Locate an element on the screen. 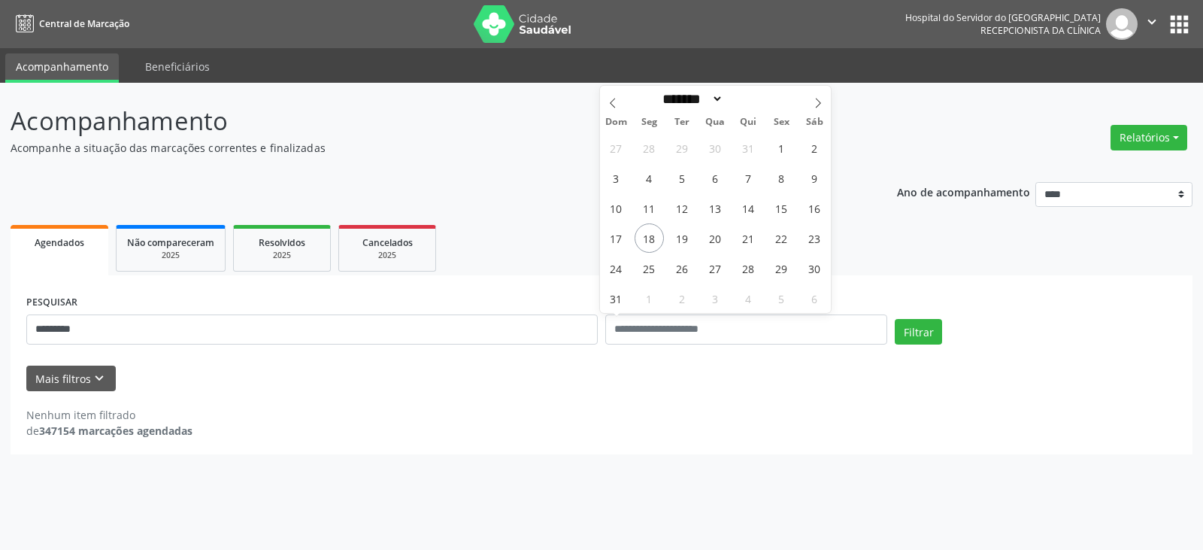 Image resolution: width=1203 pixels, height=550 pixels. button: apps is located at coordinates (1179, 24).